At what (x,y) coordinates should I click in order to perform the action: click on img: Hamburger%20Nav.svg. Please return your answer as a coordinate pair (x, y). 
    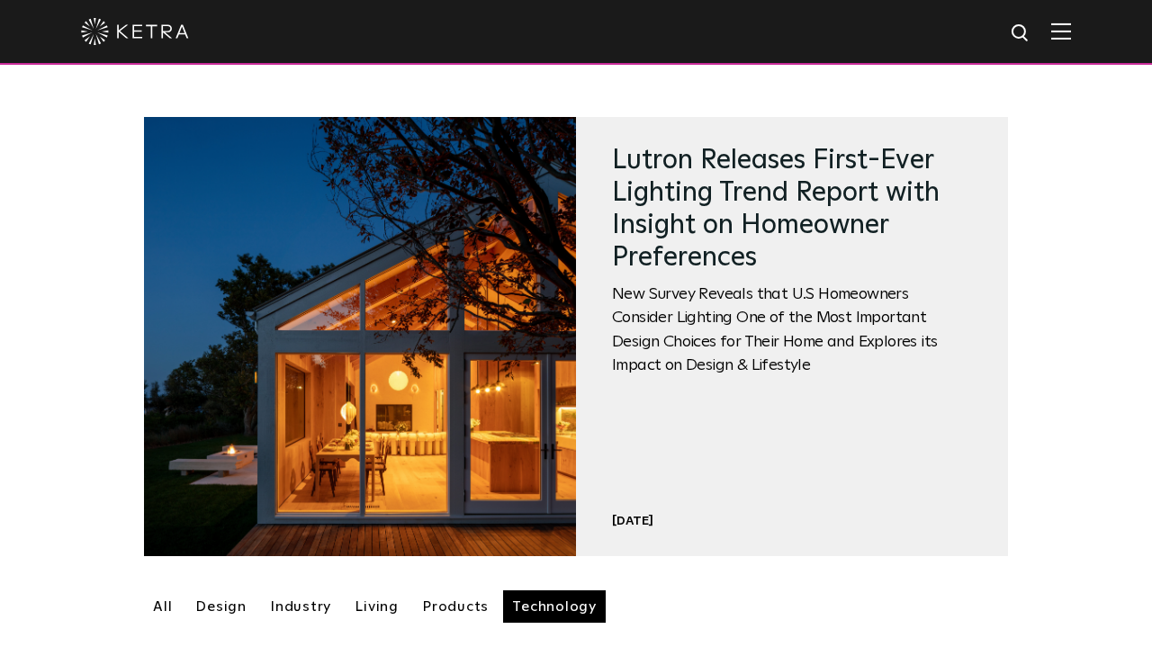
    Looking at the image, I should click on (1061, 31).